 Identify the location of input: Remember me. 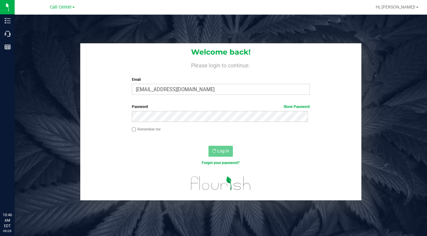
(134, 130).